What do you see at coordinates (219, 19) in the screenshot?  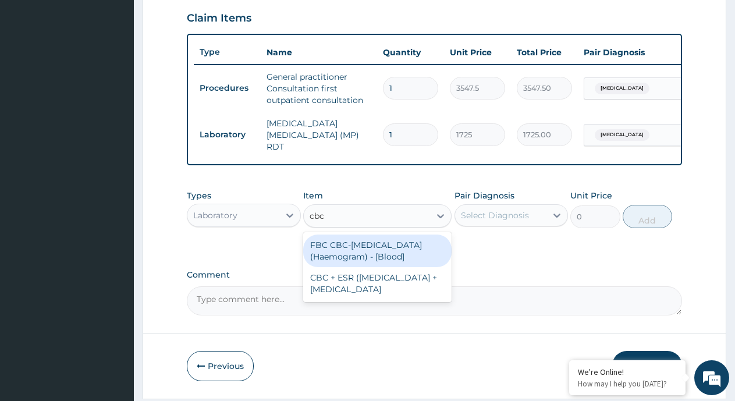 I see `h3: Claim Items` at bounding box center [219, 19].